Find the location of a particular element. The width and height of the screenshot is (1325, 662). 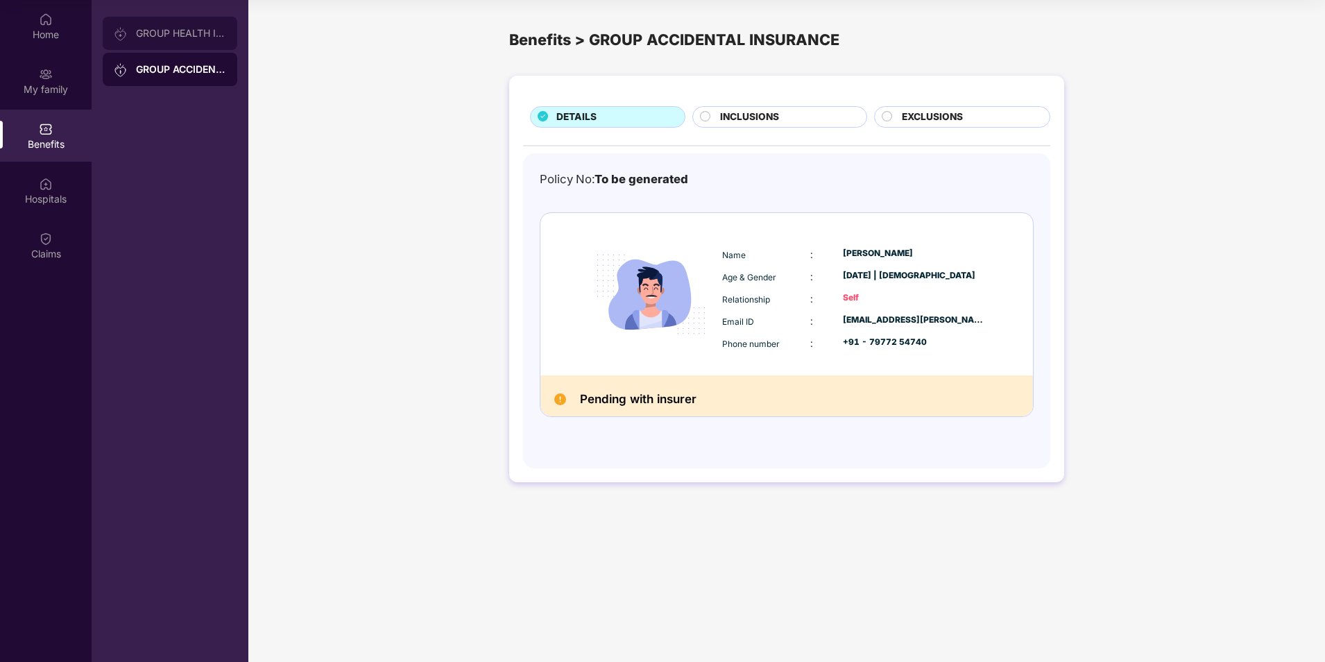

span: EXCLUSIONS is located at coordinates (932, 117).